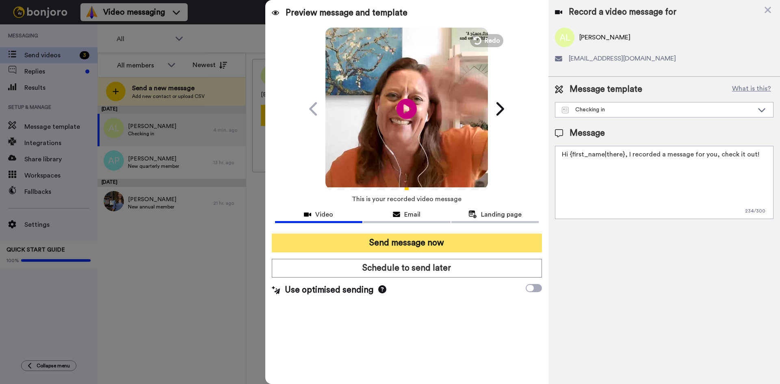  What do you see at coordinates (606, 89) in the screenshot?
I see `span: Message template` at bounding box center [606, 89].